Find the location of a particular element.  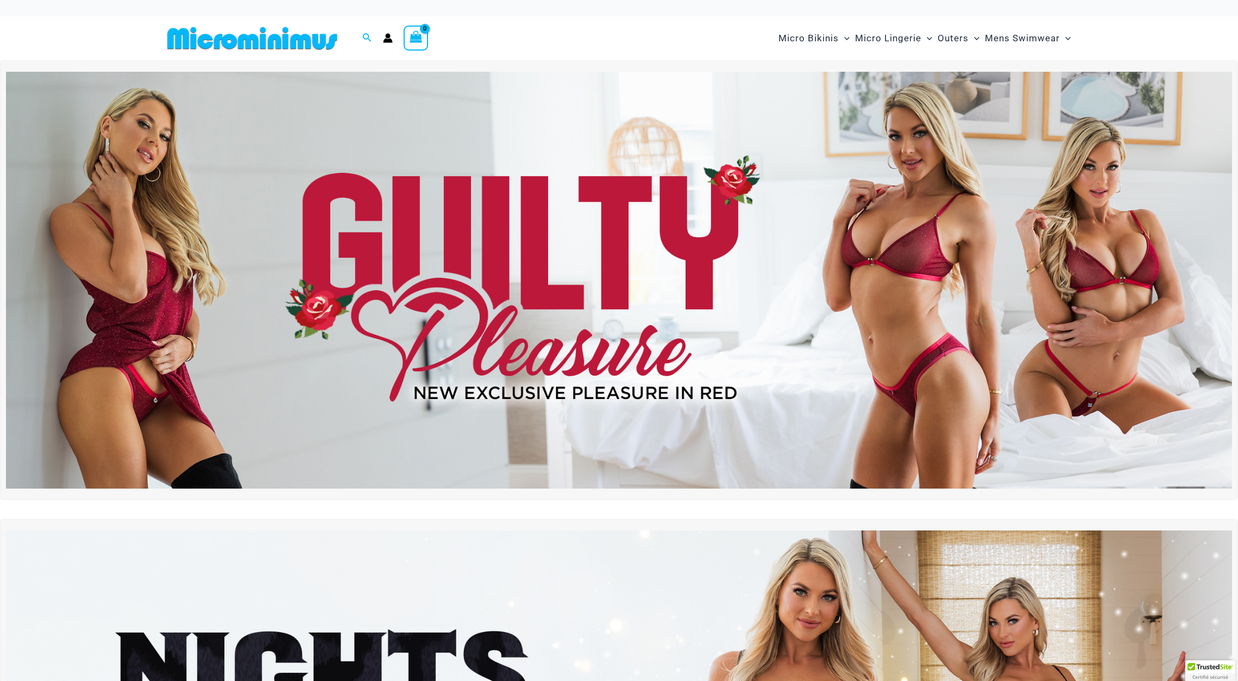

span: Micro Lingerie is located at coordinates (888, 38).